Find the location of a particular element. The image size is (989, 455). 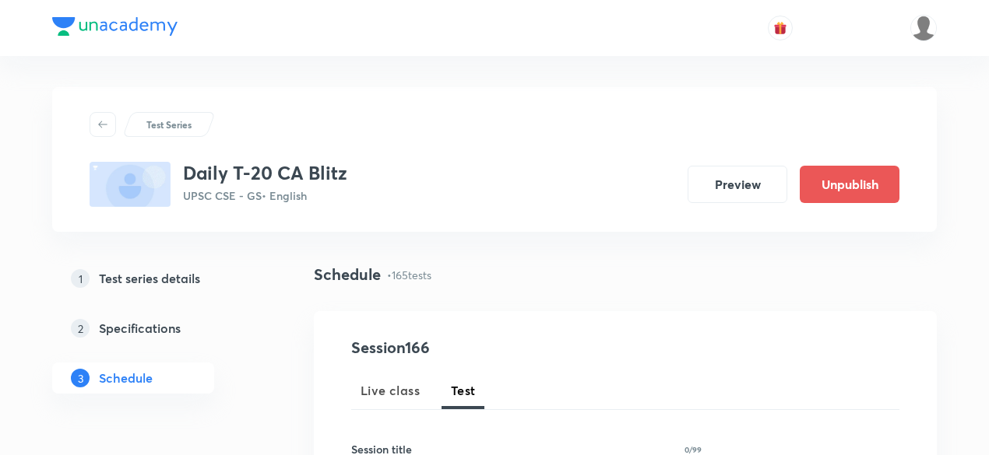

button: Unpublish is located at coordinates (849, 184).